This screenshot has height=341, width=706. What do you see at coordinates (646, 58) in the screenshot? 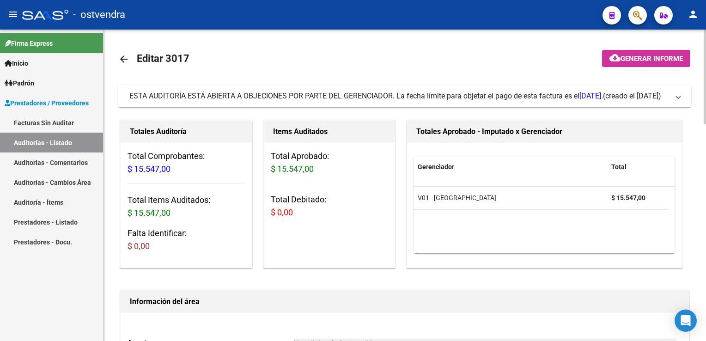
I see `button: Generar informe` at bounding box center [646, 58].